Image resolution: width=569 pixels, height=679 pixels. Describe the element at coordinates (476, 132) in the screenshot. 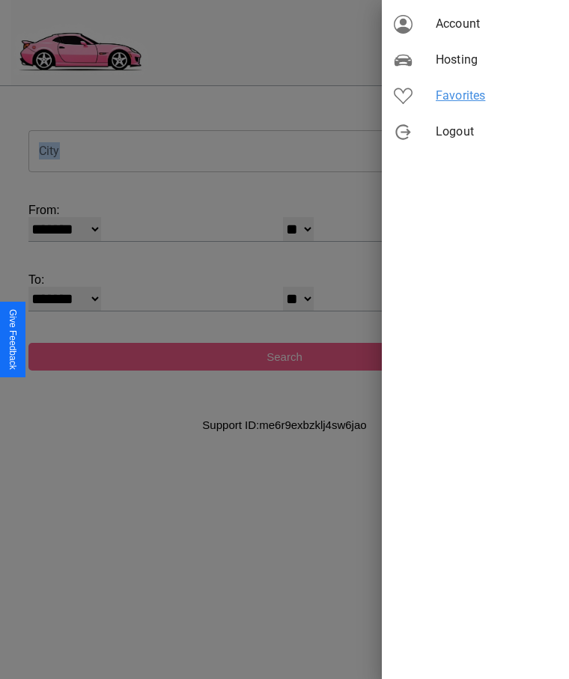

I see `div: Logout` at that location.